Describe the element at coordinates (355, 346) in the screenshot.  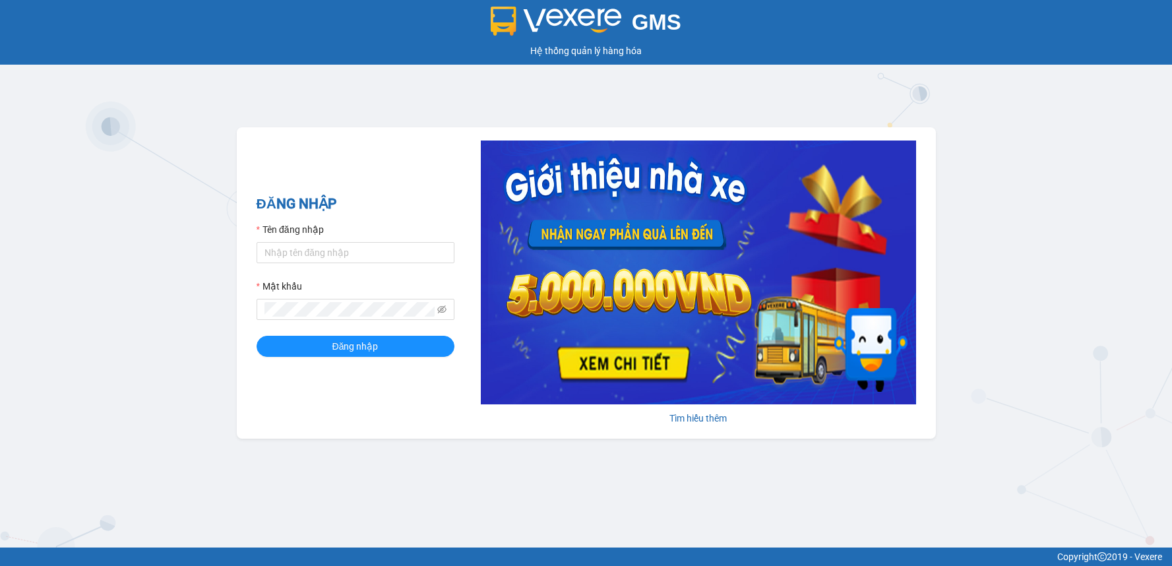
I see `span: Đăng nhập` at that location.